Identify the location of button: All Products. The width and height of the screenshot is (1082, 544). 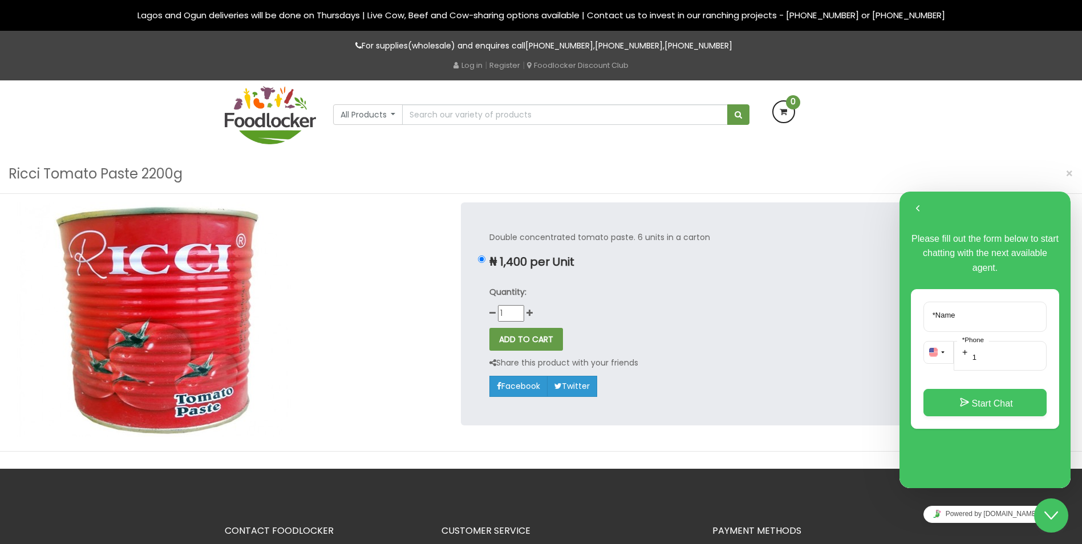
(368, 115).